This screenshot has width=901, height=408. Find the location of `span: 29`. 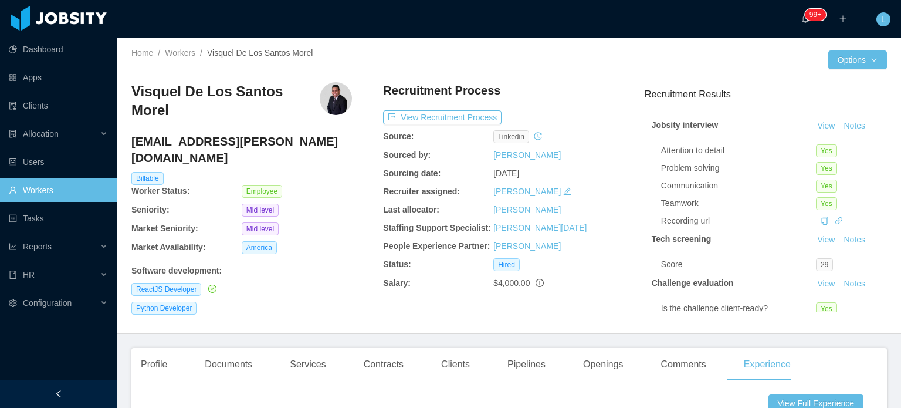

span: 29 is located at coordinates (824, 265).